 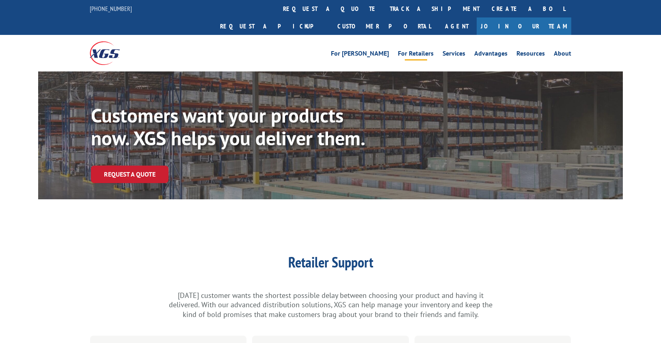 What do you see at coordinates (457, 26) in the screenshot?
I see `a: Agent` at bounding box center [457, 26].